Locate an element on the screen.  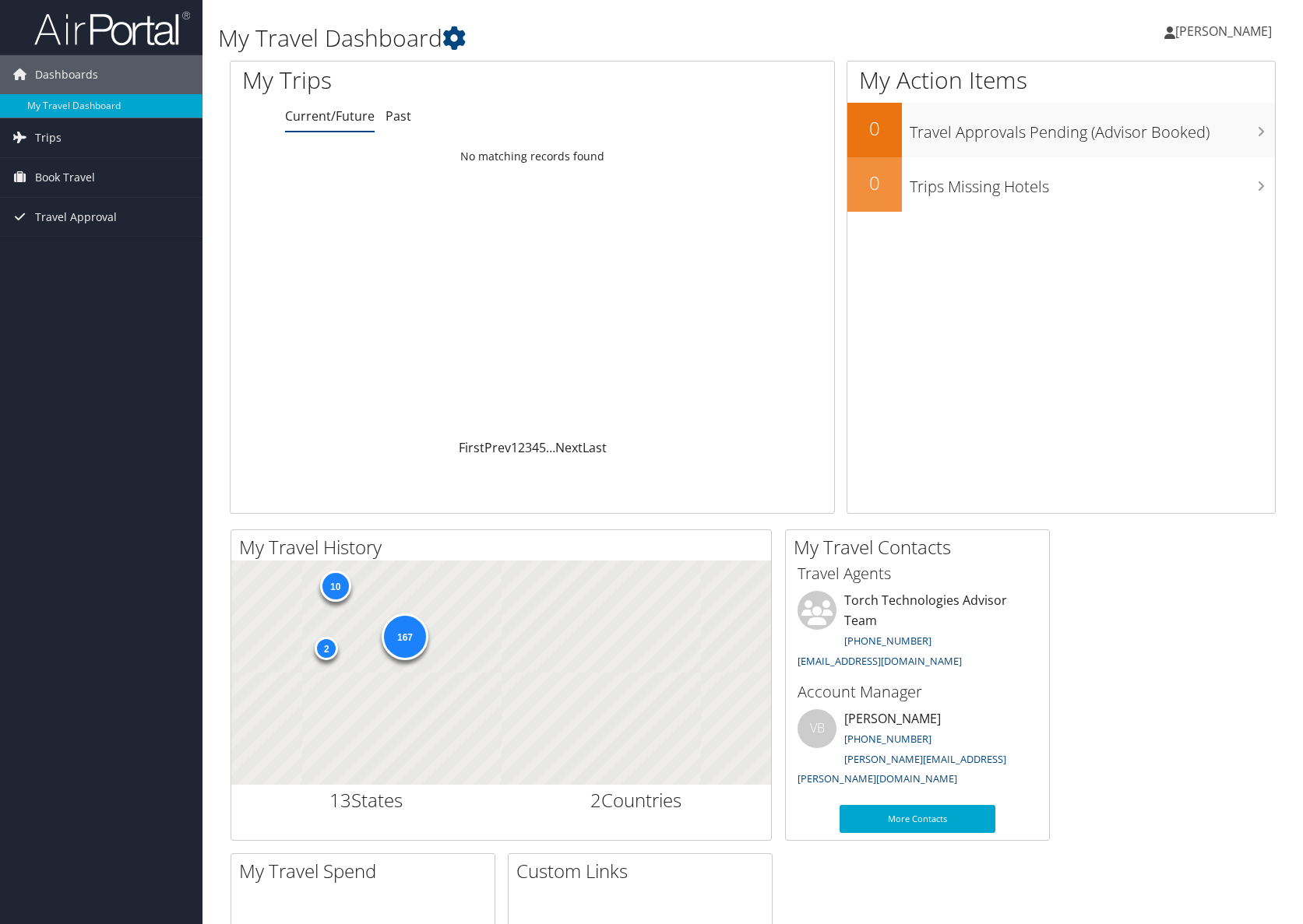
h2: States is located at coordinates (366, 801).